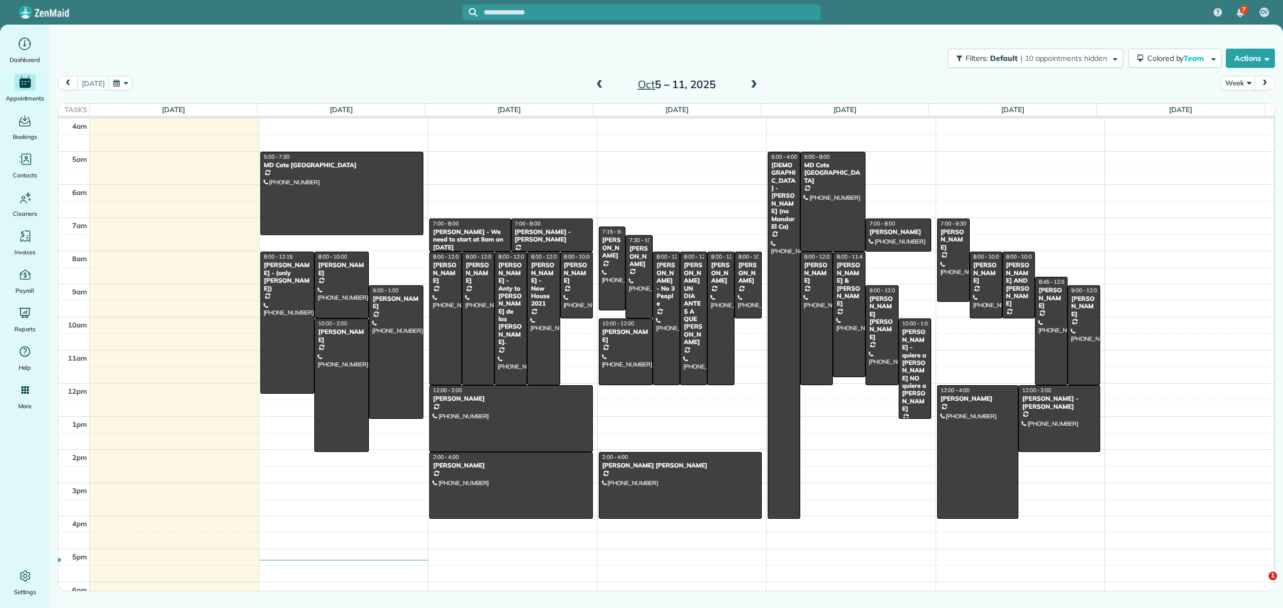 The width and height of the screenshot is (1283, 608). What do you see at coordinates (80, 226) in the screenshot?
I see `span: 7am` at bounding box center [80, 226].